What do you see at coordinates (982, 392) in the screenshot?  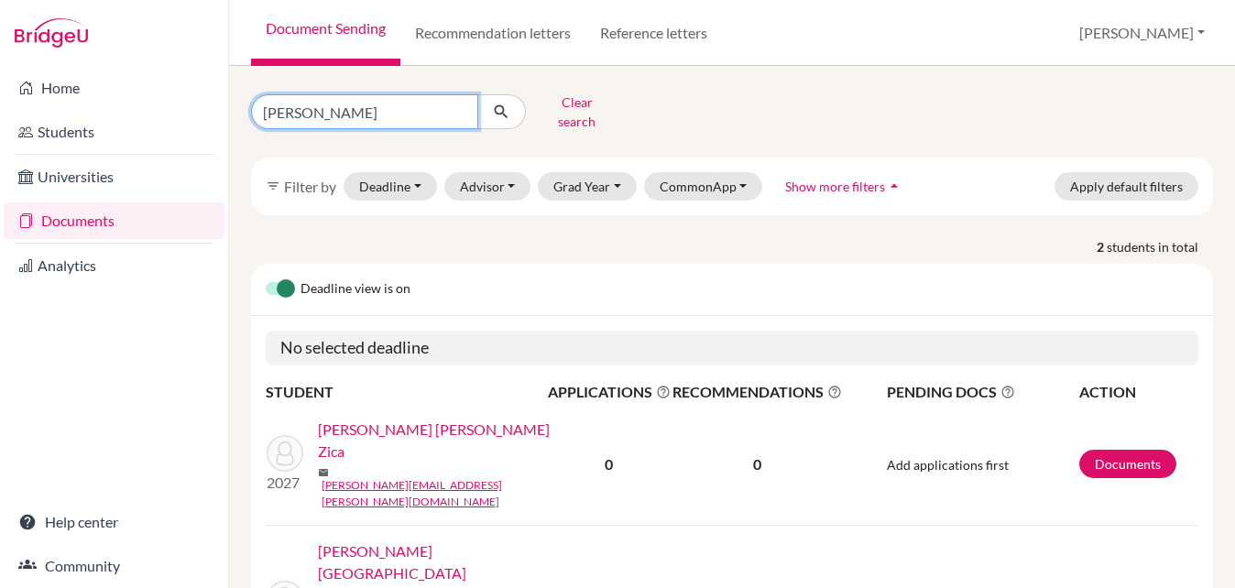 I see `span: PENDING DOCS` at bounding box center [982, 392].